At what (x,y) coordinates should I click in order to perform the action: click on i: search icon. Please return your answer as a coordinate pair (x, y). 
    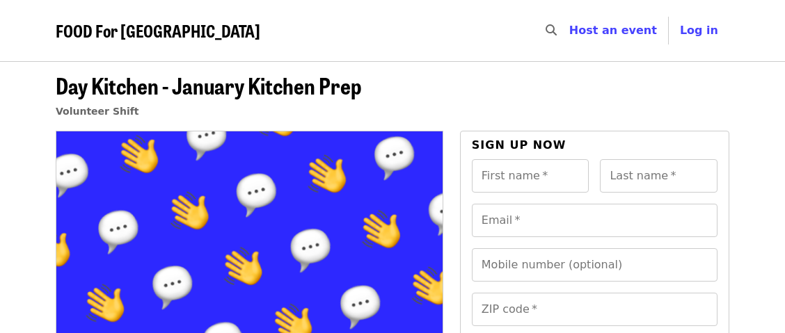
    Looking at the image, I should click on (551, 30).